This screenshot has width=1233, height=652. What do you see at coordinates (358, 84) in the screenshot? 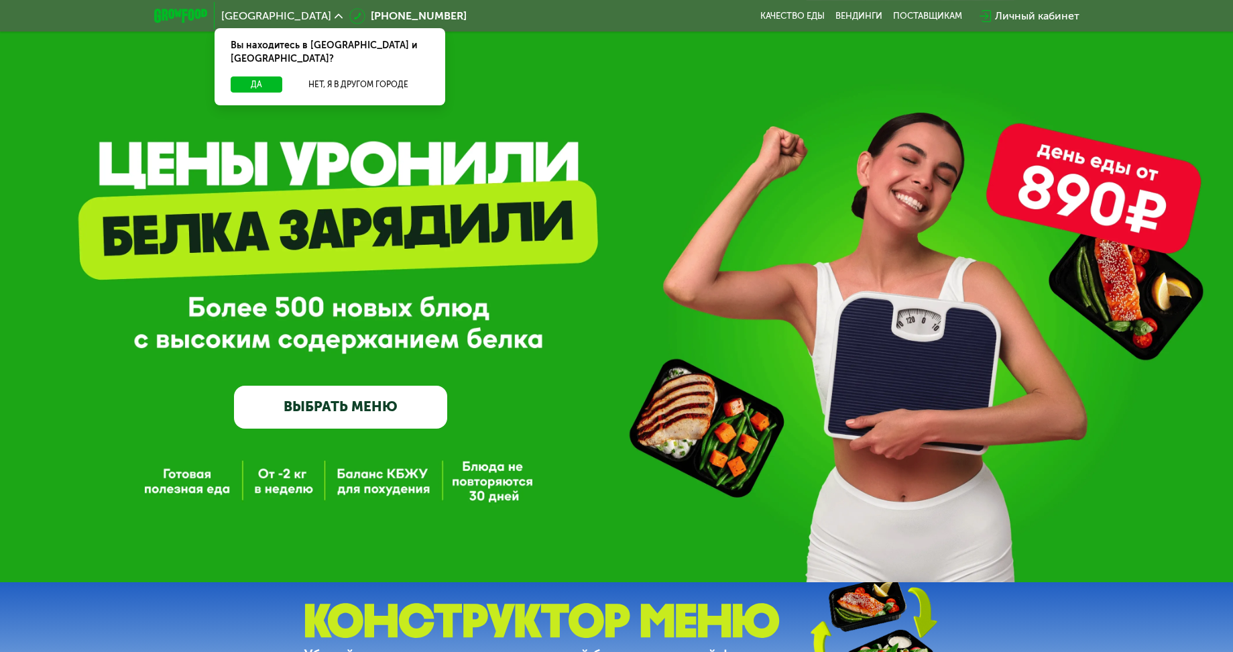
I see `button: Нет, я в другом городе` at bounding box center [358, 84].